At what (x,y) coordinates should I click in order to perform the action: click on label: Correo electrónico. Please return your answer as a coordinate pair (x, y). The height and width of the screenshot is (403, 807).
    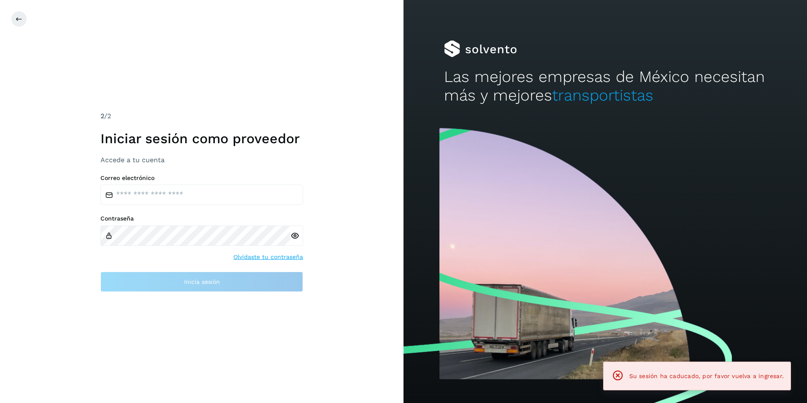
    Looking at the image, I should click on (202, 178).